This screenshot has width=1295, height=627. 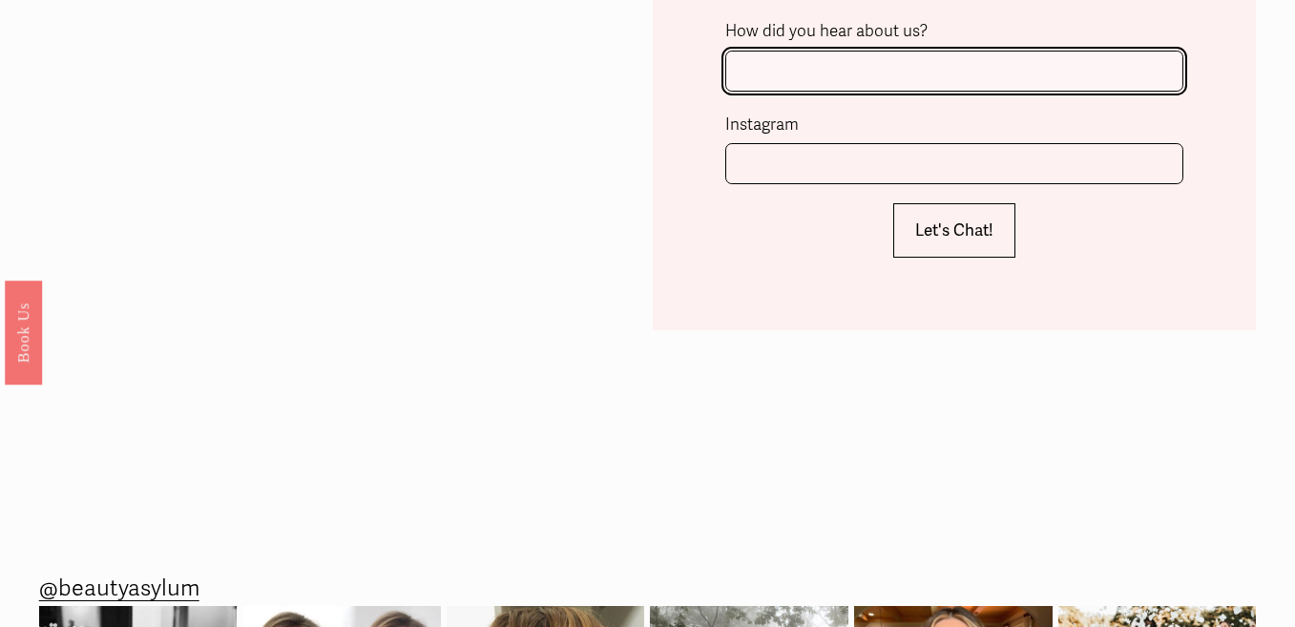 I want to click on a: Book Us, so click(x=23, y=331).